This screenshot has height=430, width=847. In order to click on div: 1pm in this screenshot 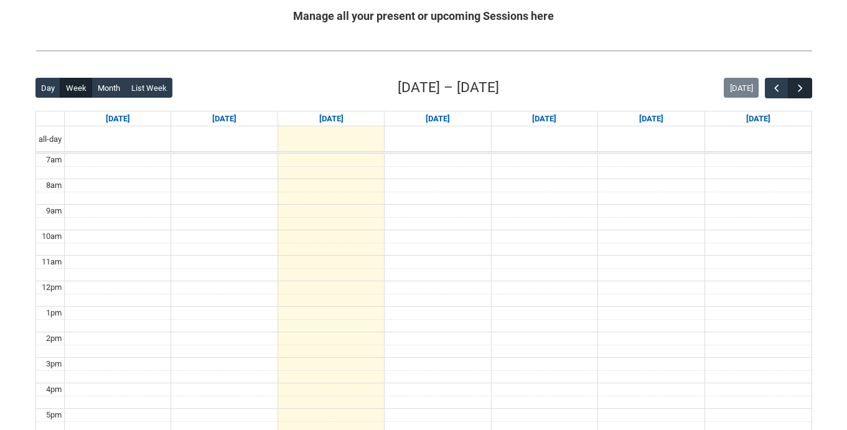, I will do `click(54, 313)`.